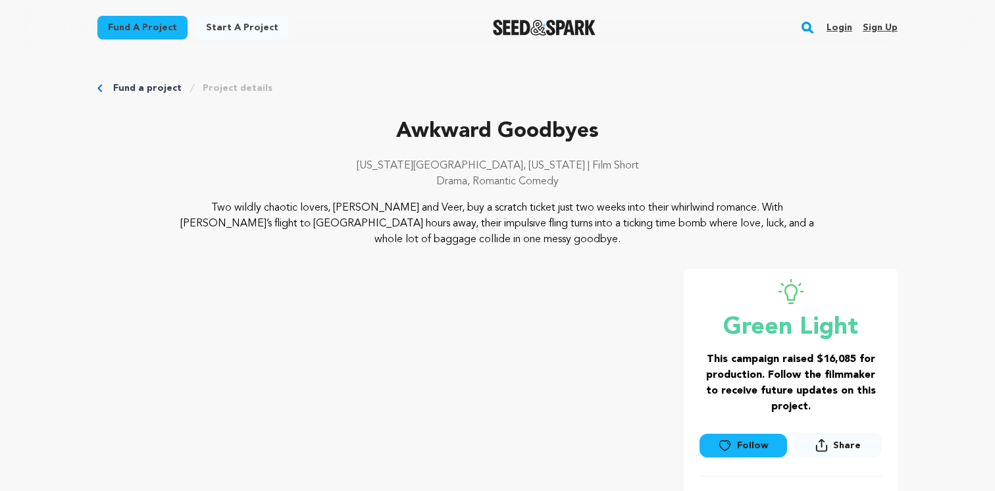 Image resolution: width=995 pixels, height=491 pixels. Describe the element at coordinates (498, 132) in the screenshot. I see `p: Awkward Goodbyes` at that location.